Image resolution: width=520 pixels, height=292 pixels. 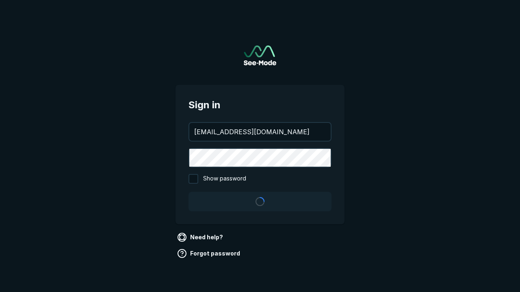 What do you see at coordinates (201, 237) in the screenshot?
I see `a: Need help?` at bounding box center [201, 237].